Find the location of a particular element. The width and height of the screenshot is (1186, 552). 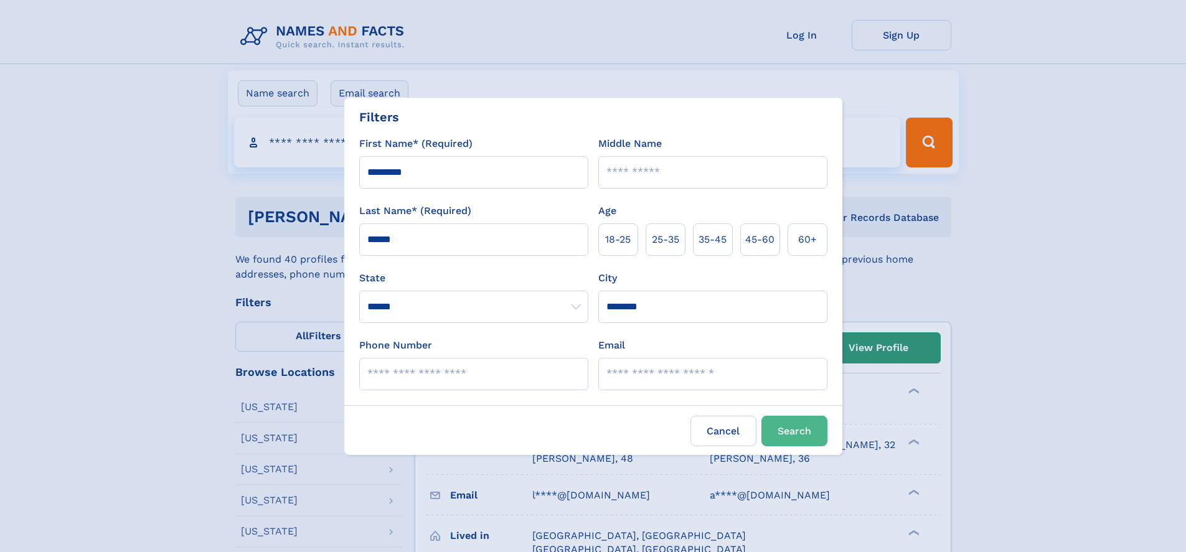

span: 25‑35 is located at coordinates (666, 240).